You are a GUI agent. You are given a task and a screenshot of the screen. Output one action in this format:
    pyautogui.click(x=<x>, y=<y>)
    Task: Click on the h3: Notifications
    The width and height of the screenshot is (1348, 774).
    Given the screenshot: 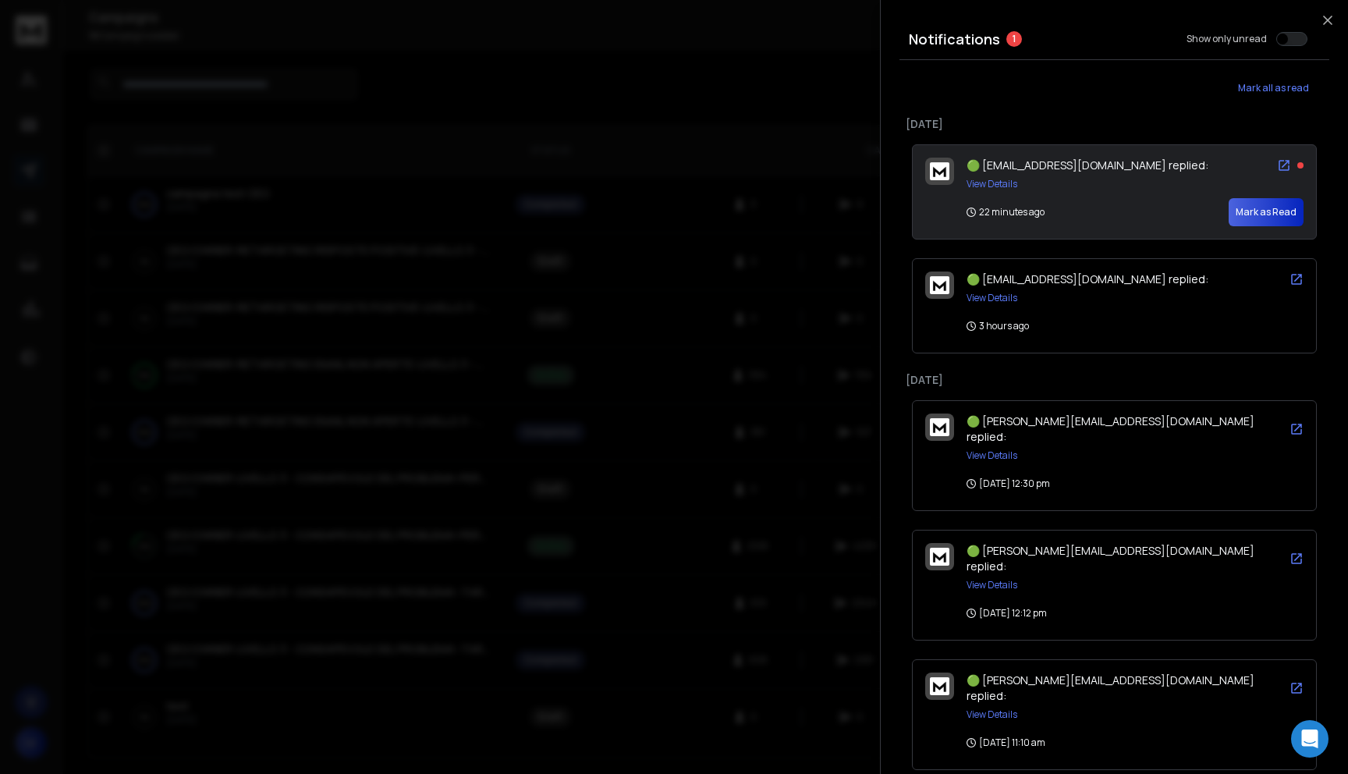 What is the action you would take?
    pyautogui.click(x=954, y=39)
    